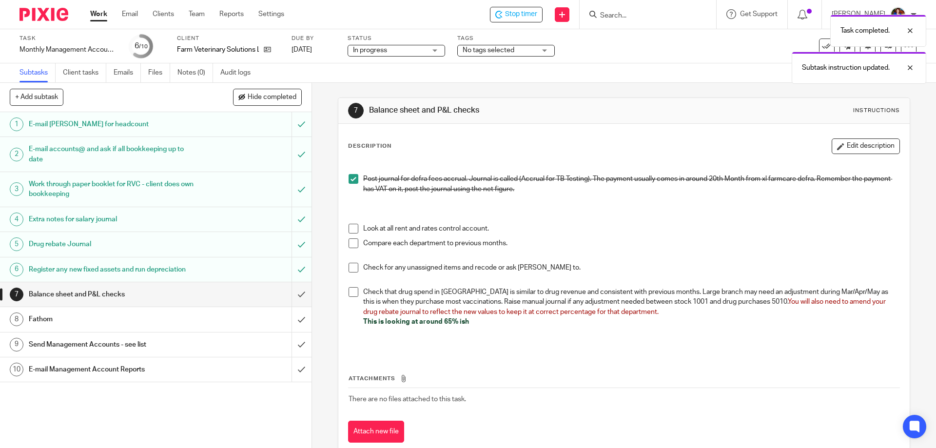 Image resolution: width=936 pixels, height=448 pixels. I want to click on p: Description, so click(369, 146).